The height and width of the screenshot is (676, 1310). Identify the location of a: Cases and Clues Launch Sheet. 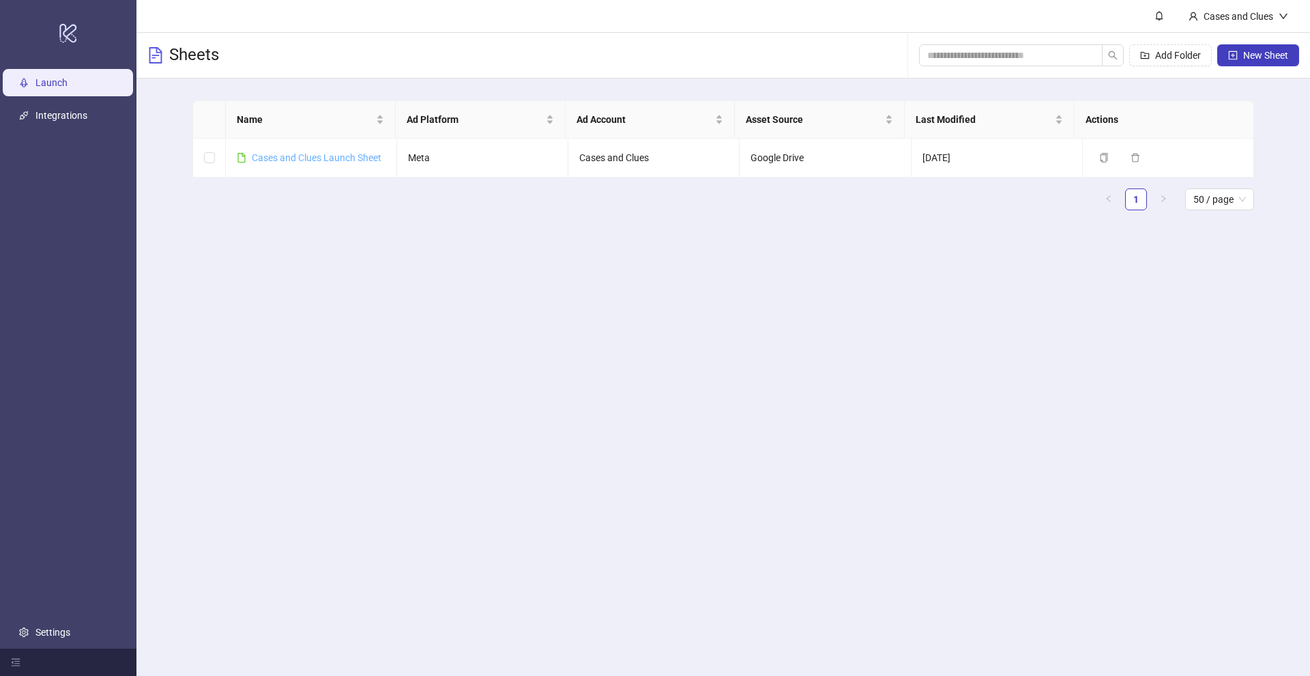
(317, 158).